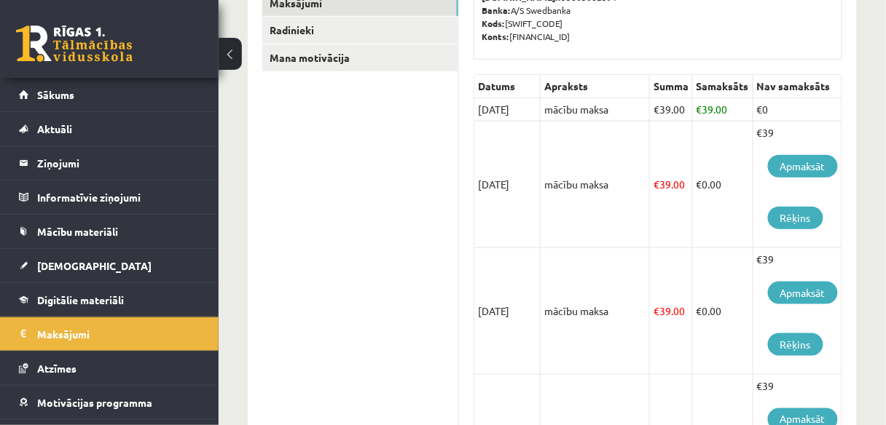 The image size is (886, 425). What do you see at coordinates (109, 300) in the screenshot?
I see `a: Digitālie materiāli` at bounding box center [109, 300].